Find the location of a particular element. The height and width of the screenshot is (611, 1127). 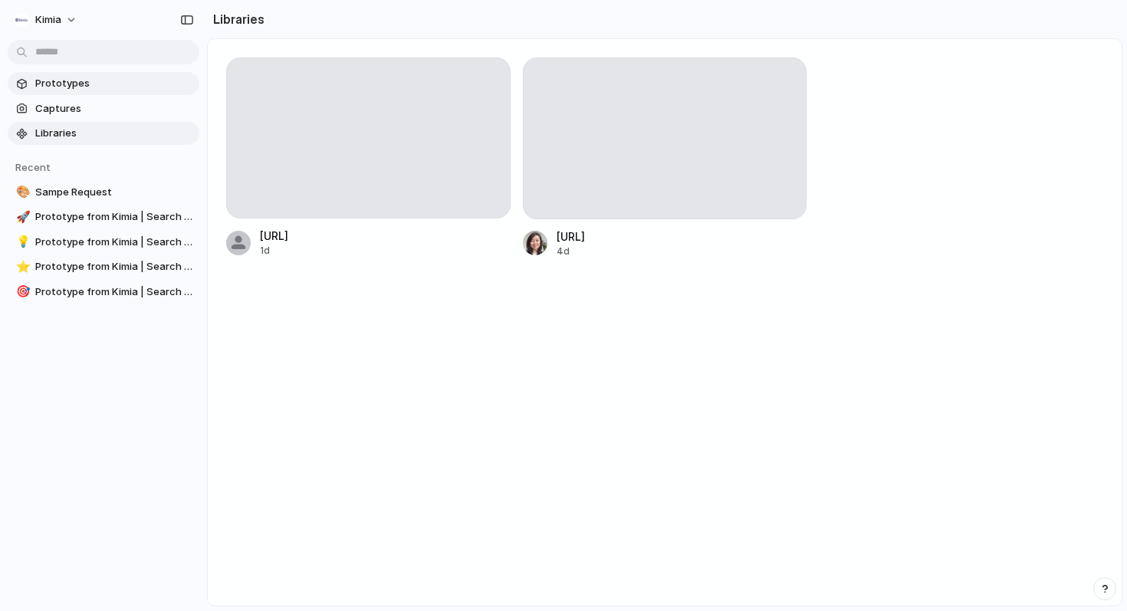

span: Recent is located at coordinates (33, 167).